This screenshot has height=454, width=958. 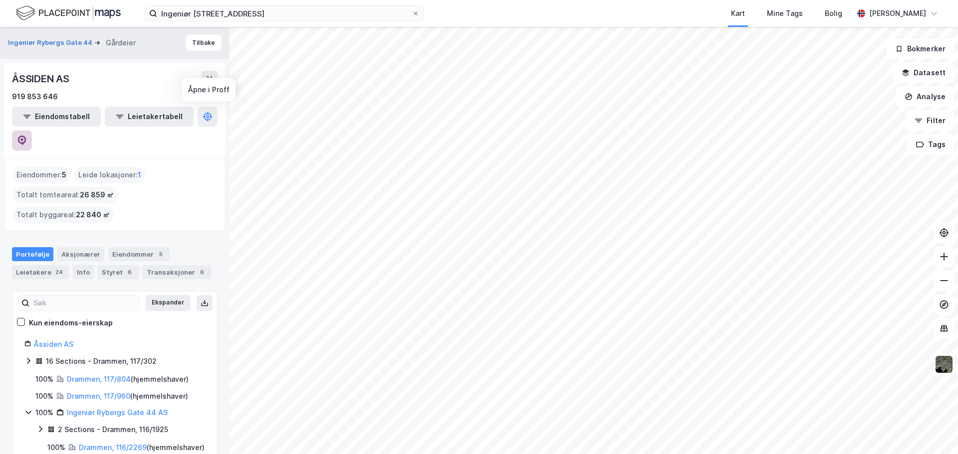 What do you see at coordinates (99, 379) in the screenshot?
I see `a: Drammen, 117/804` at bounding box center [99, 379].